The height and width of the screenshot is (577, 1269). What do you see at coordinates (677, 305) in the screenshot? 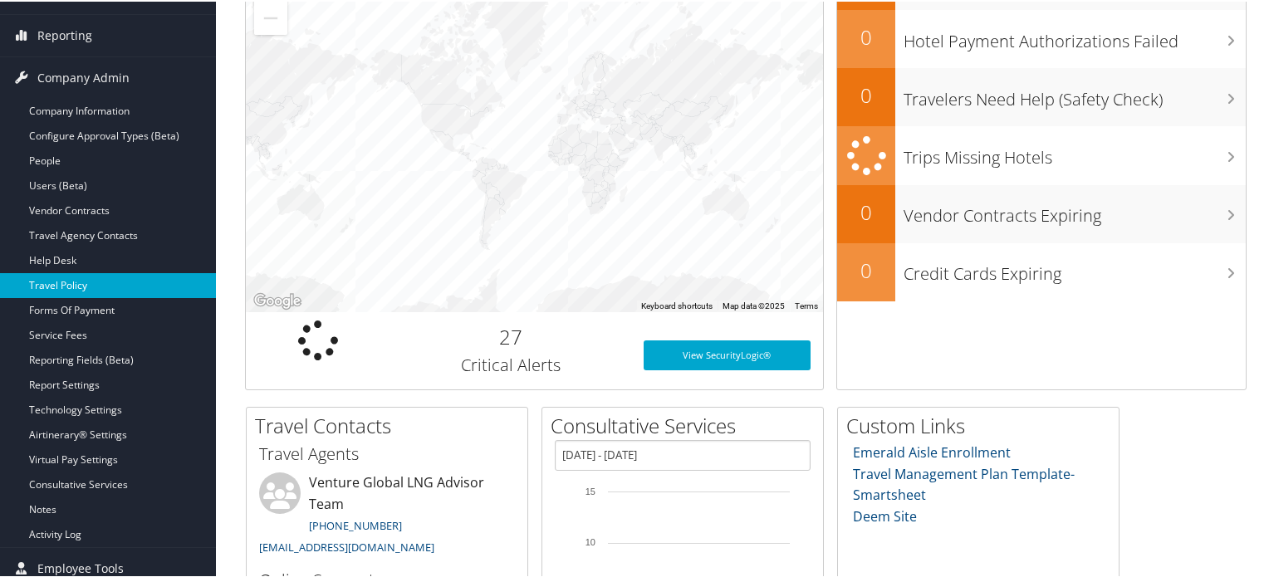
I see `button: Keyboard shortcuts` at bounding box center [677, 305].